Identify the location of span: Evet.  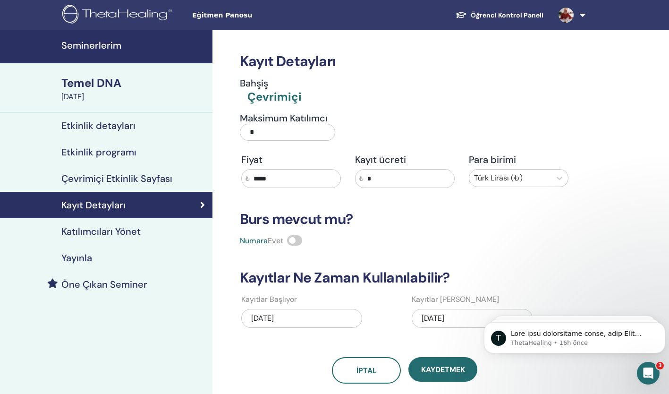
(275, 240).